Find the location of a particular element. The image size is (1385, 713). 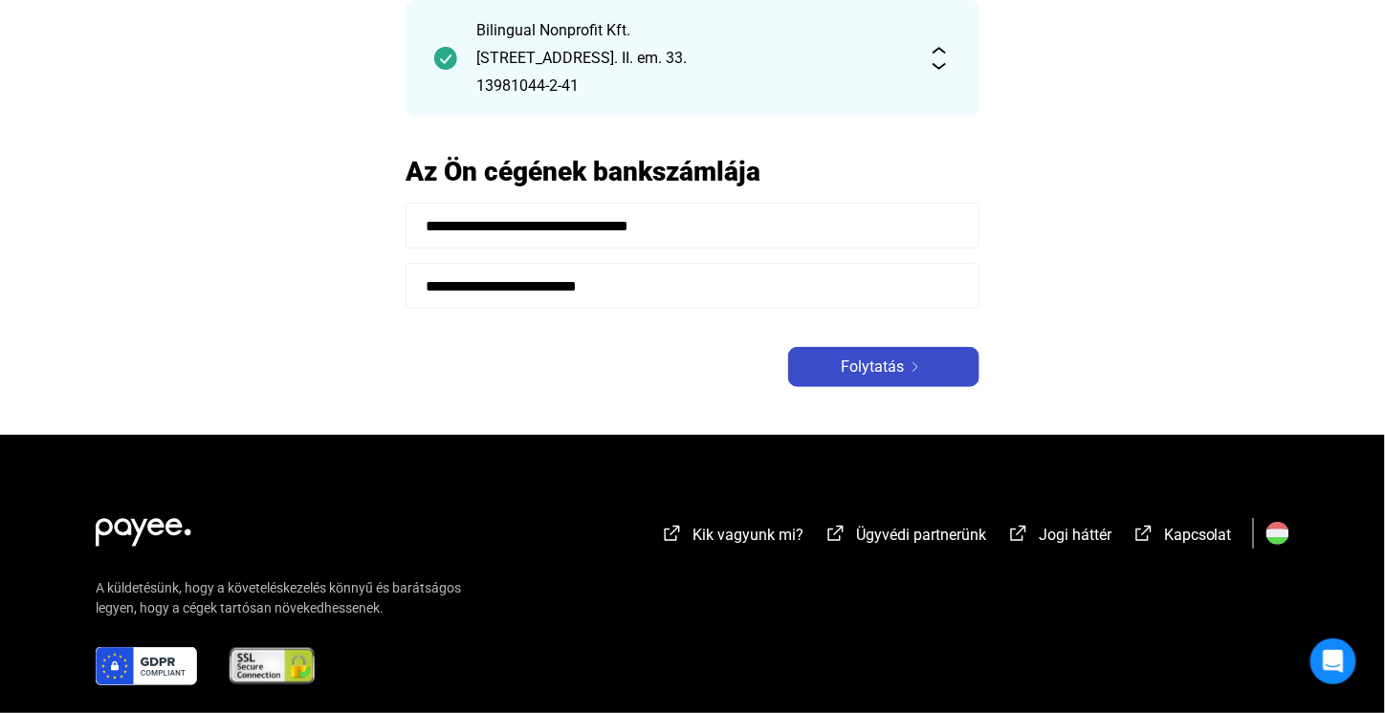

span: Kik vagyunk mi? is located at coordinates (748, 535).